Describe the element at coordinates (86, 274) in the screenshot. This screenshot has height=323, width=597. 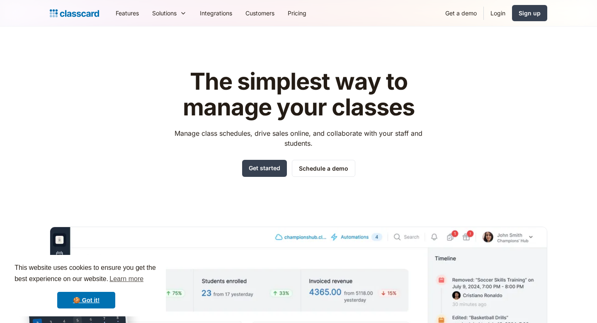
I see `span: This website uses cookies to ensure you get the best experience on our website.` at that location.